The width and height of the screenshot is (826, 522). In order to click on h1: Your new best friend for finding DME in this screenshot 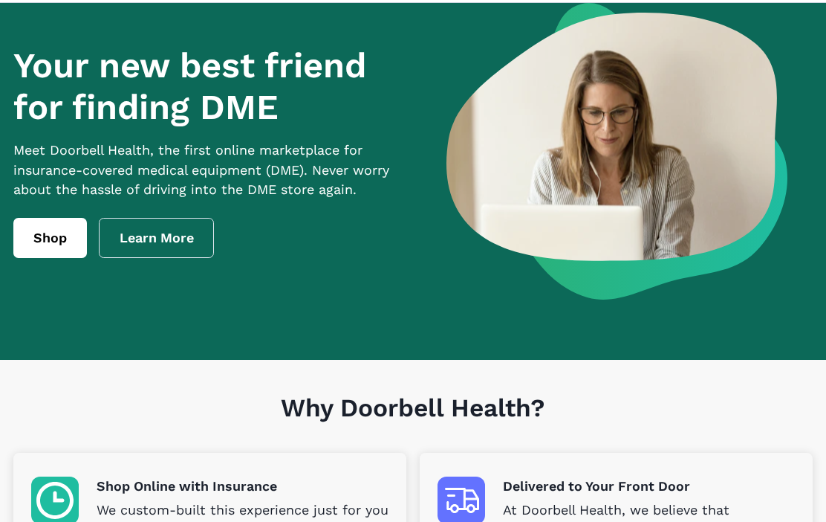, I will do `click(209, 86)`.